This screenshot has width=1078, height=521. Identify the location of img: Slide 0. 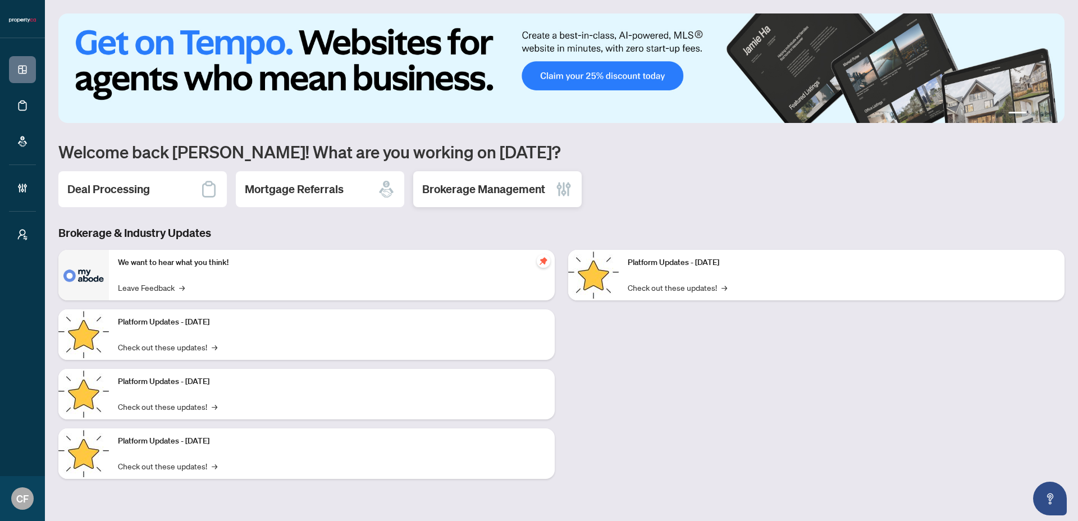
(561, 68).